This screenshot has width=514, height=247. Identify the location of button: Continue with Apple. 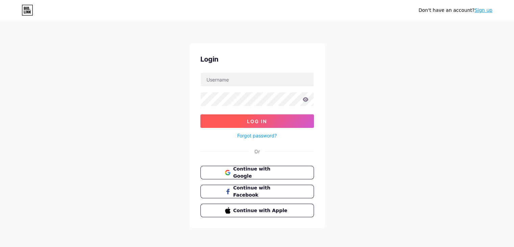
(257, 210).